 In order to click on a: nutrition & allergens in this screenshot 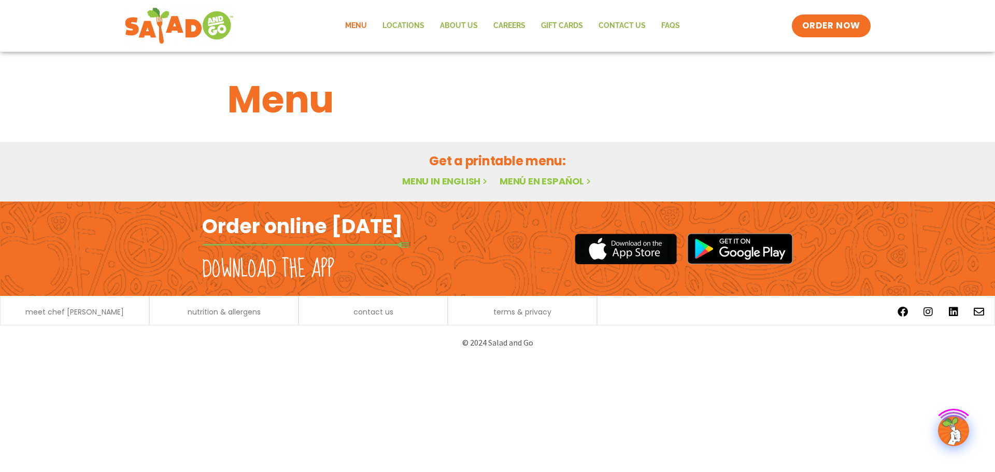, I will do `click(224, 312)`.